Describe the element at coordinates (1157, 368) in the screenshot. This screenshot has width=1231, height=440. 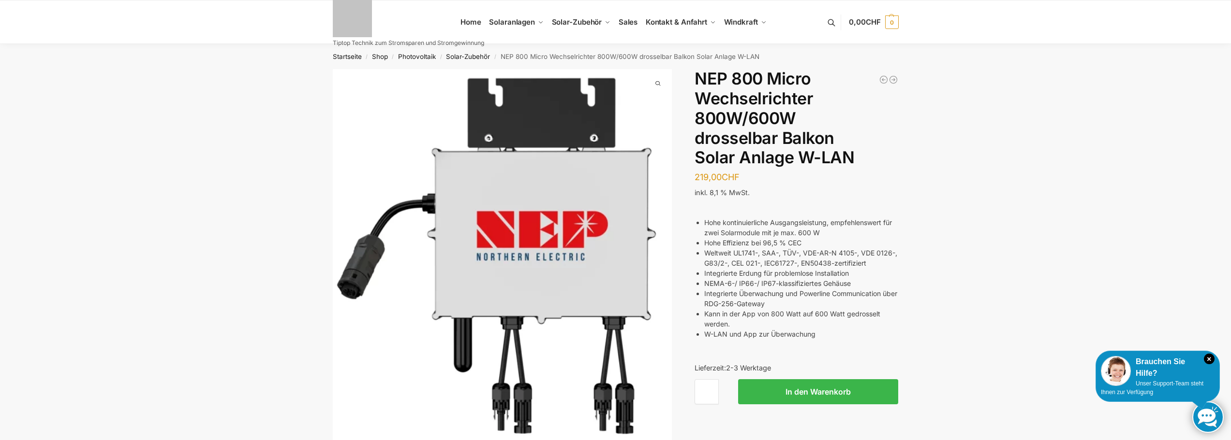
I see `div: Brauchen Sie Hilfe?` at that location.